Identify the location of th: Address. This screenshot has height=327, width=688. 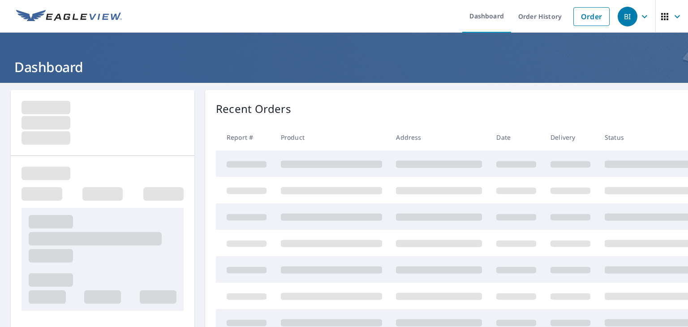
(439, 137).